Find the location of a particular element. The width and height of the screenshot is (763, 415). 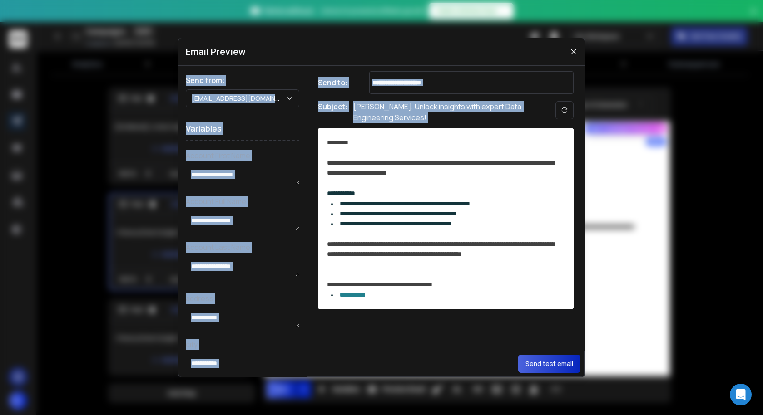

div: Open Intercom Messenger is located at coordinates (741, 395).